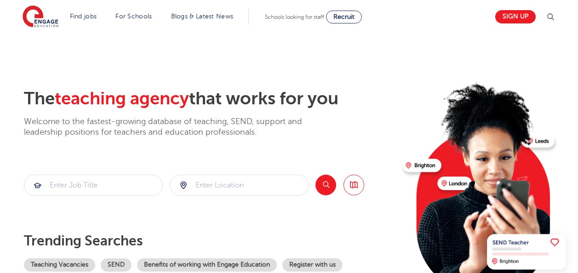 The height and width of the screenshot is (273, 578). Describe the element at coordinates (176, 127) in the screenshot. I see `p: Welcome to the fastest-growing database of teaching, SEND, support and leadership positions for t...` at that location.